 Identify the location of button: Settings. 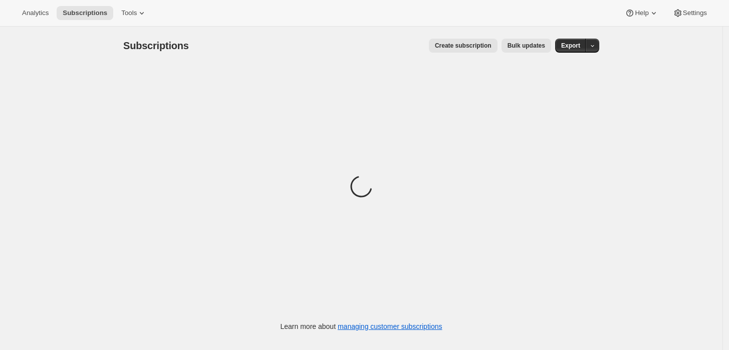
(690, 13).